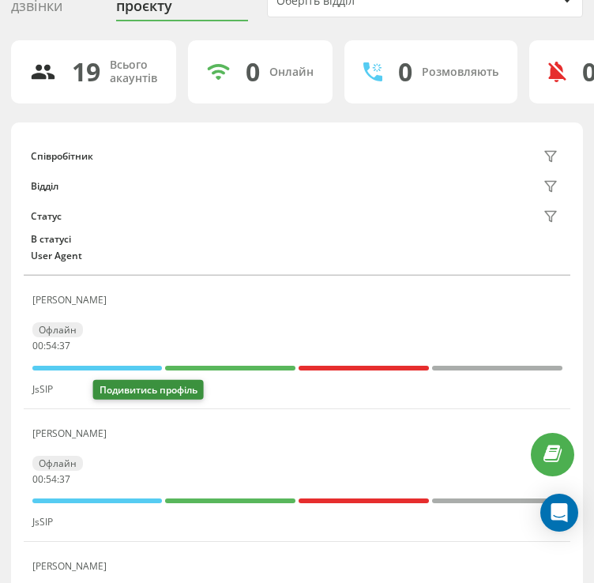  What do you see at coordinates (297, 240) in the screenshot?
I see `div: В статусі` at bounding box center [297, 240].